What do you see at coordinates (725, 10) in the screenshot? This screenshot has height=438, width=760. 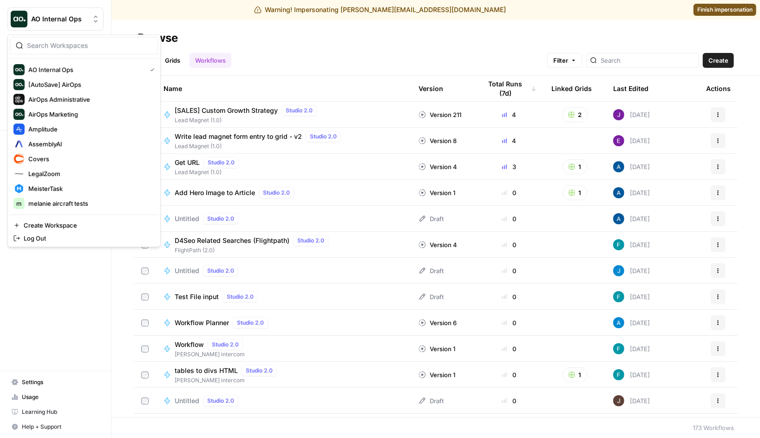 I see `a: Finish impersonation` at bounding box center [725, 10].